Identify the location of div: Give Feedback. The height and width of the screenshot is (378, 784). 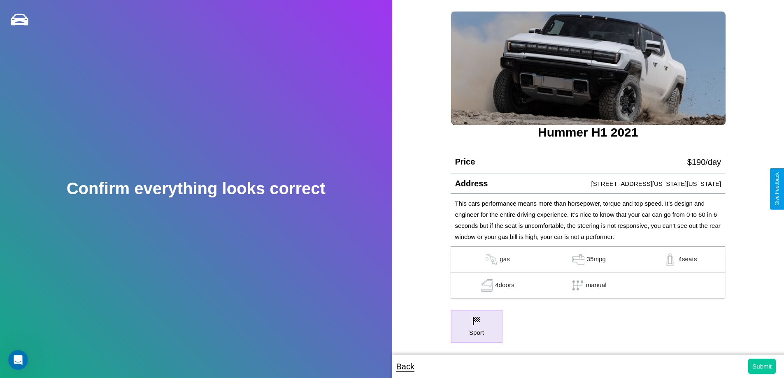
(777, 189).